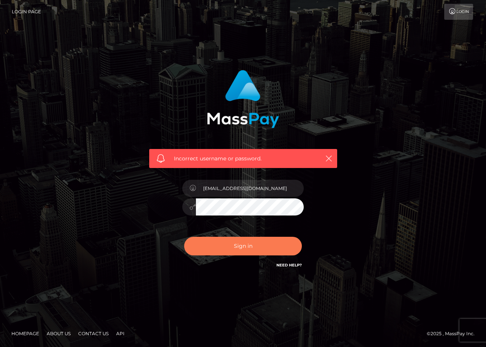  I want to click on span: Incorrect username or password., so click(243, 158).